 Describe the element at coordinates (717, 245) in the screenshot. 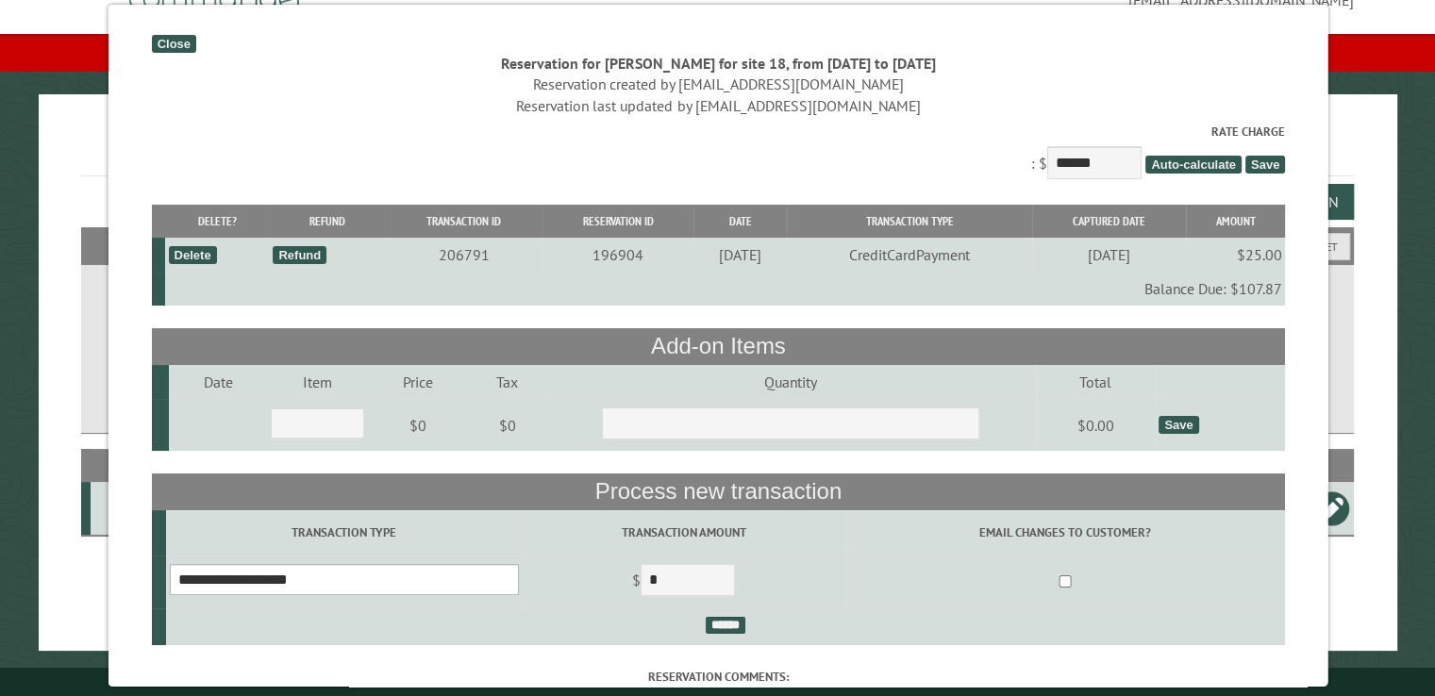

I see `h2: Filters` at that location.